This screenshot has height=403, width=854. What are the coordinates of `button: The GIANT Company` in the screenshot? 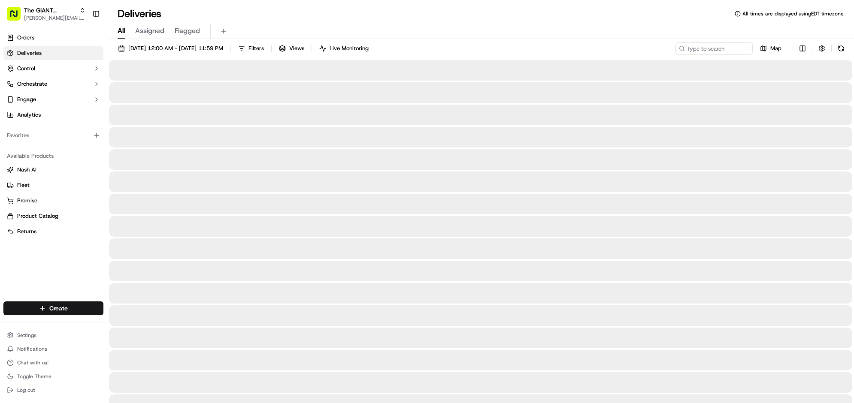 It's located at (50, 10).